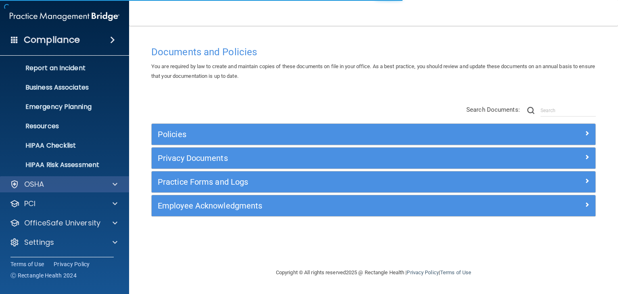  I want to click on a: OfficeSafe University, so click(63, 223).